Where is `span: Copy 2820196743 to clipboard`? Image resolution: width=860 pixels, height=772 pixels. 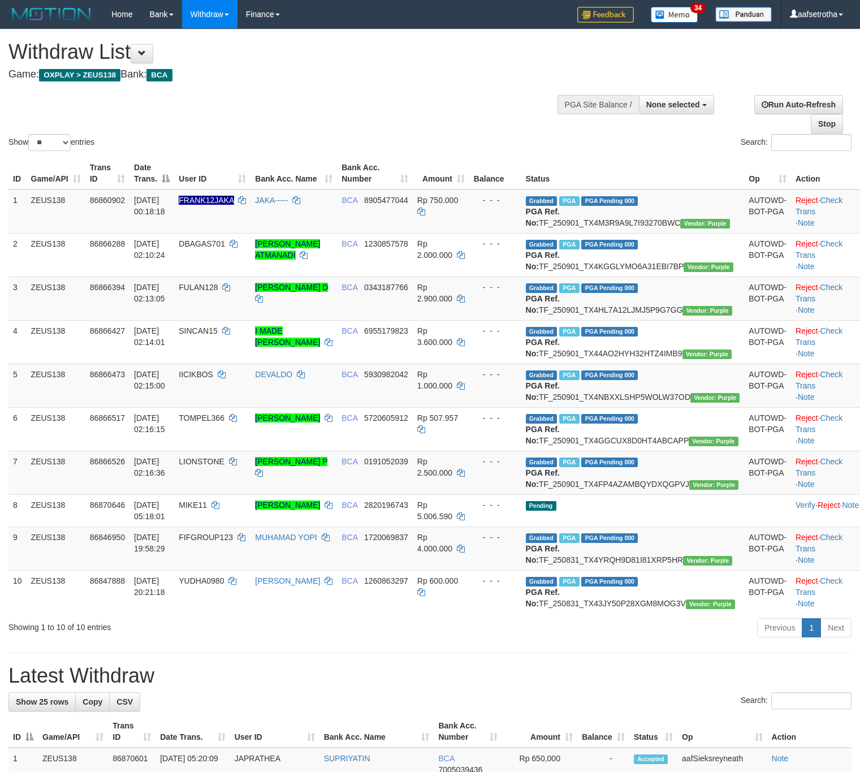 span: Copy 2820196743 to clipboard is located at coordinates (386, 505).